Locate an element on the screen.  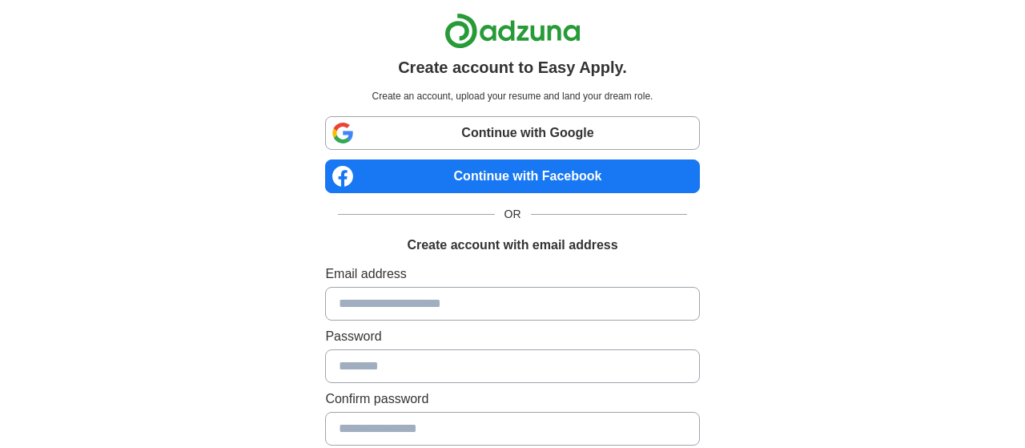
label: Password is located at coordinates (512, 336).